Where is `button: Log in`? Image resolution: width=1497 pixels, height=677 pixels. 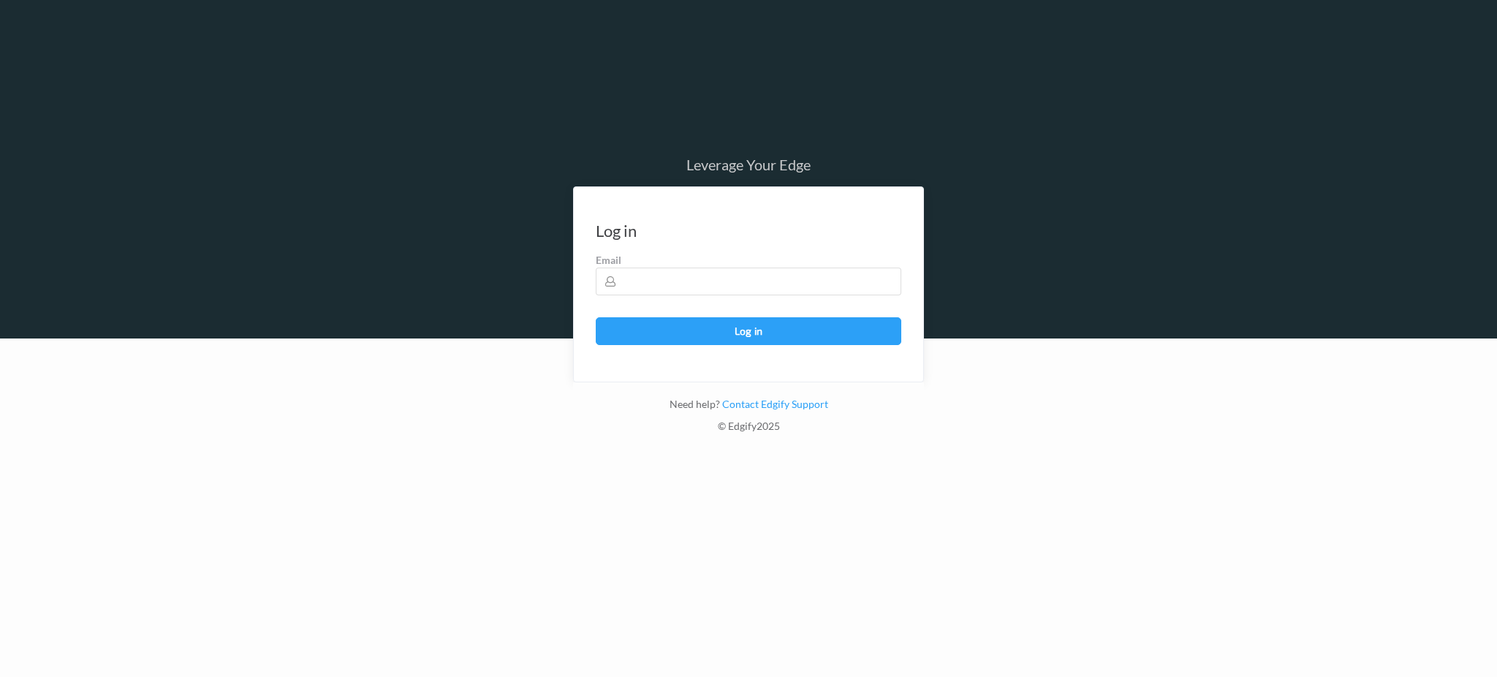 button: Log in is located at coordinates (748, 331).